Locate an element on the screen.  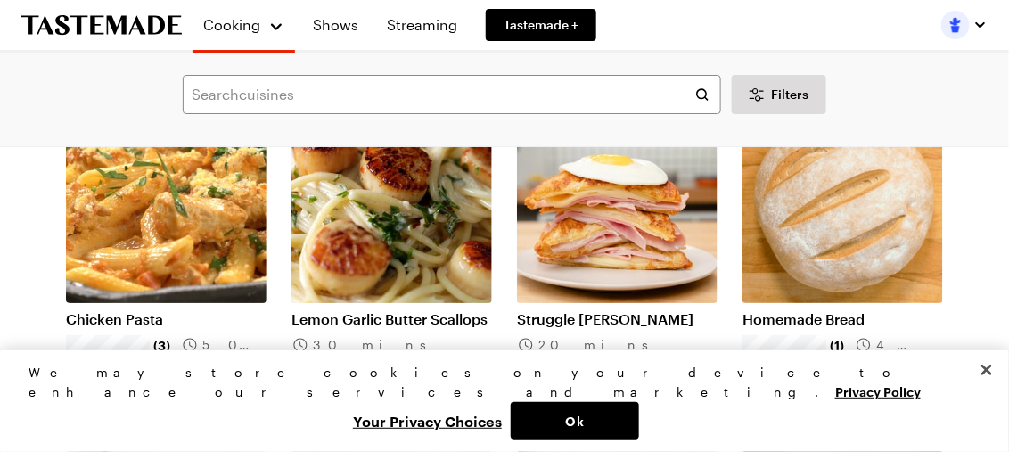
a: Lemon Garlic Butter Scallops is located at coordinates (391, 319).